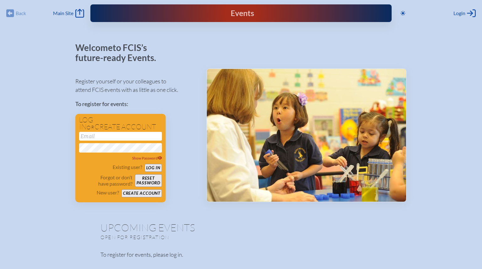 The width and height of the screenshot is (482, 269). What do you see at coordinates (147, 158) in the screenshot?
I see `span: Show Password` at bounding box center [147, 158].